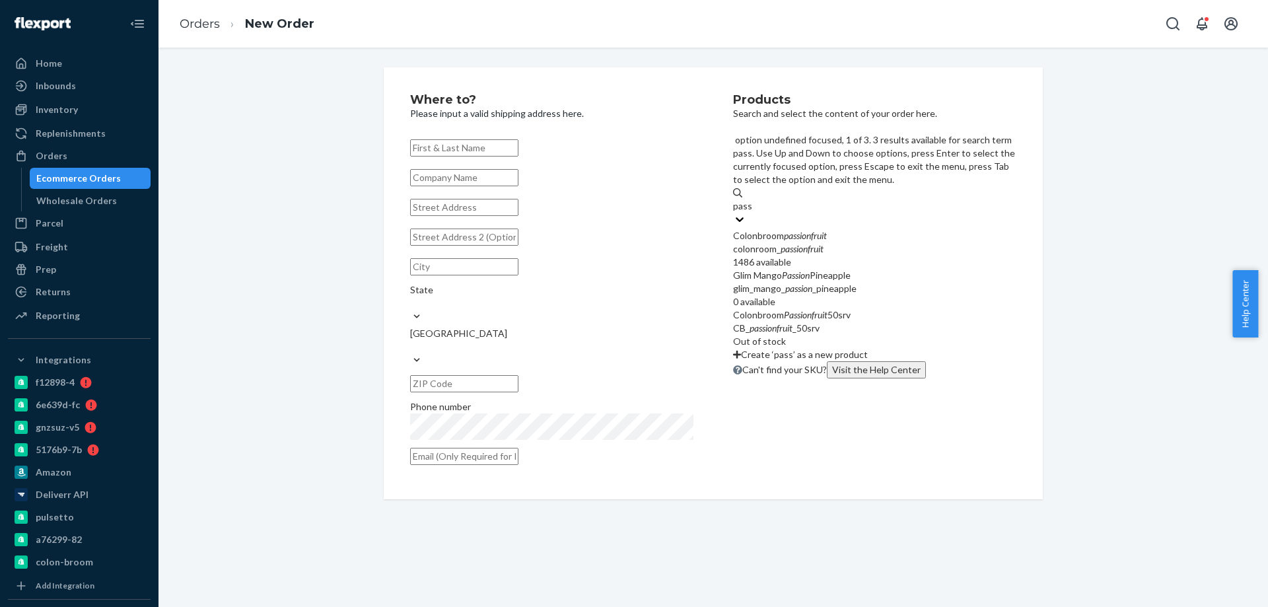  I want to click on a: Returns, so click(79, 292).